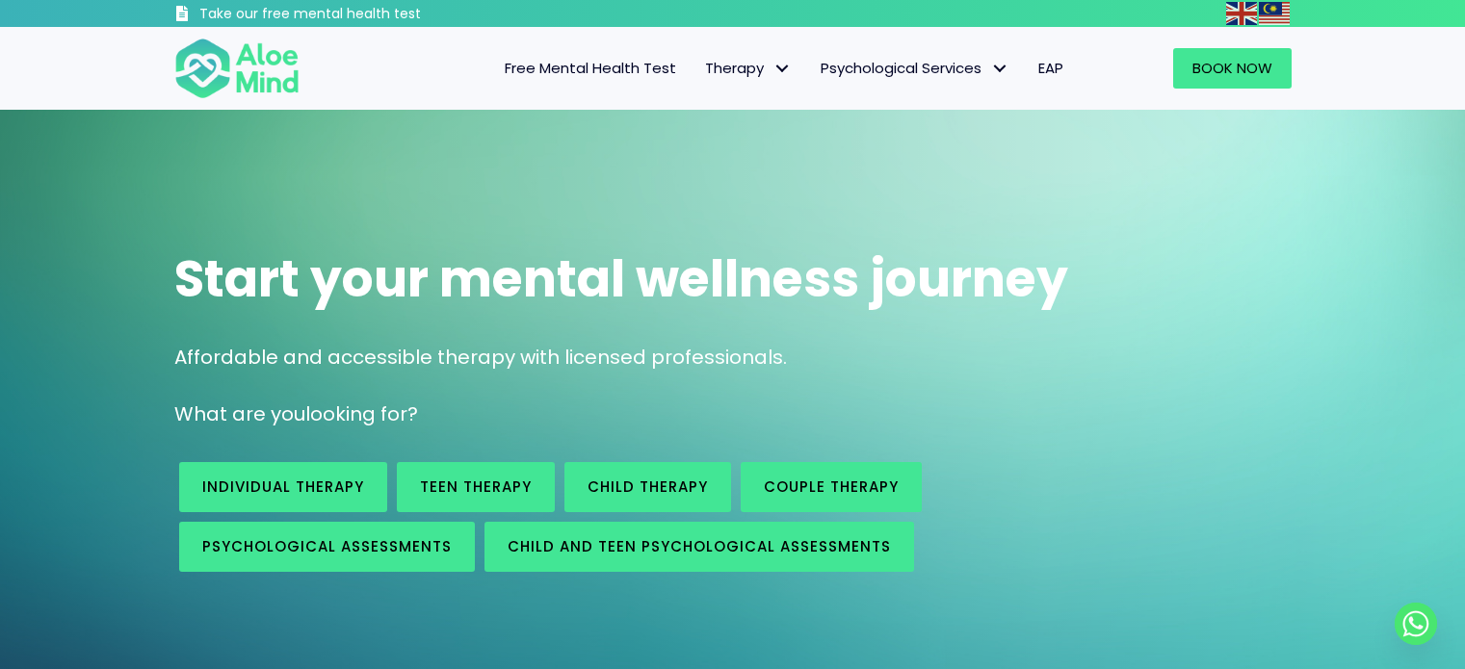 The width and height of the screenshot is (1465, 669). What do you see at coordinates (1275, 13) in the screenshot?
I see `a: Malay` at bounding box center [1275, 13].